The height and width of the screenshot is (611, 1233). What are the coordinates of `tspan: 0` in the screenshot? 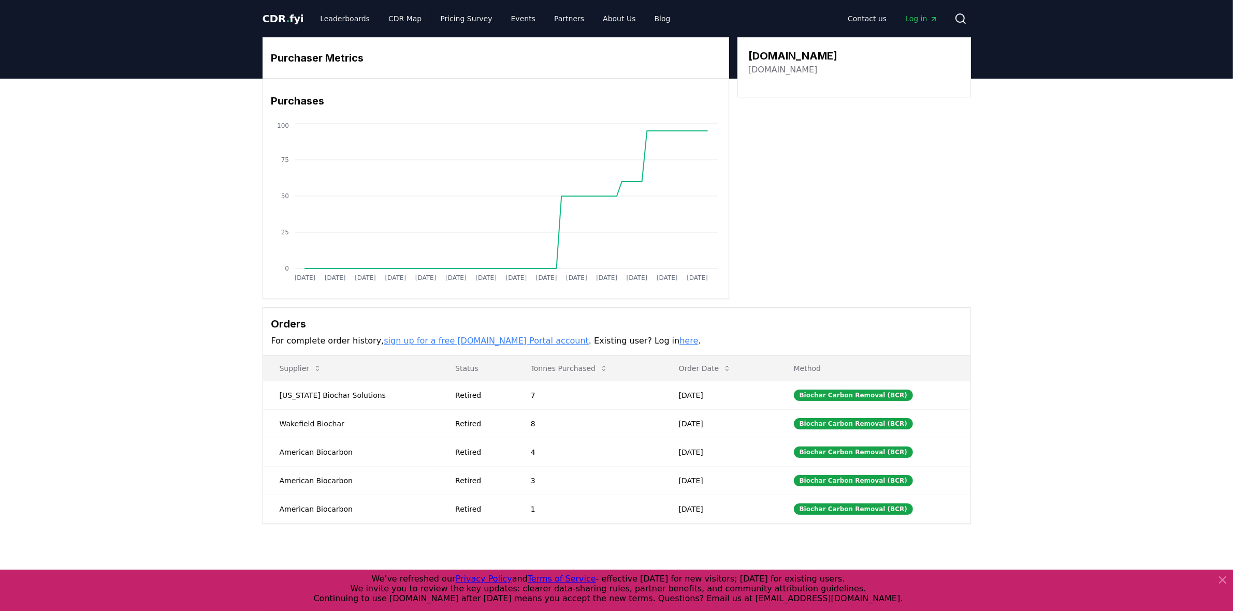 It's located at (287, 269).